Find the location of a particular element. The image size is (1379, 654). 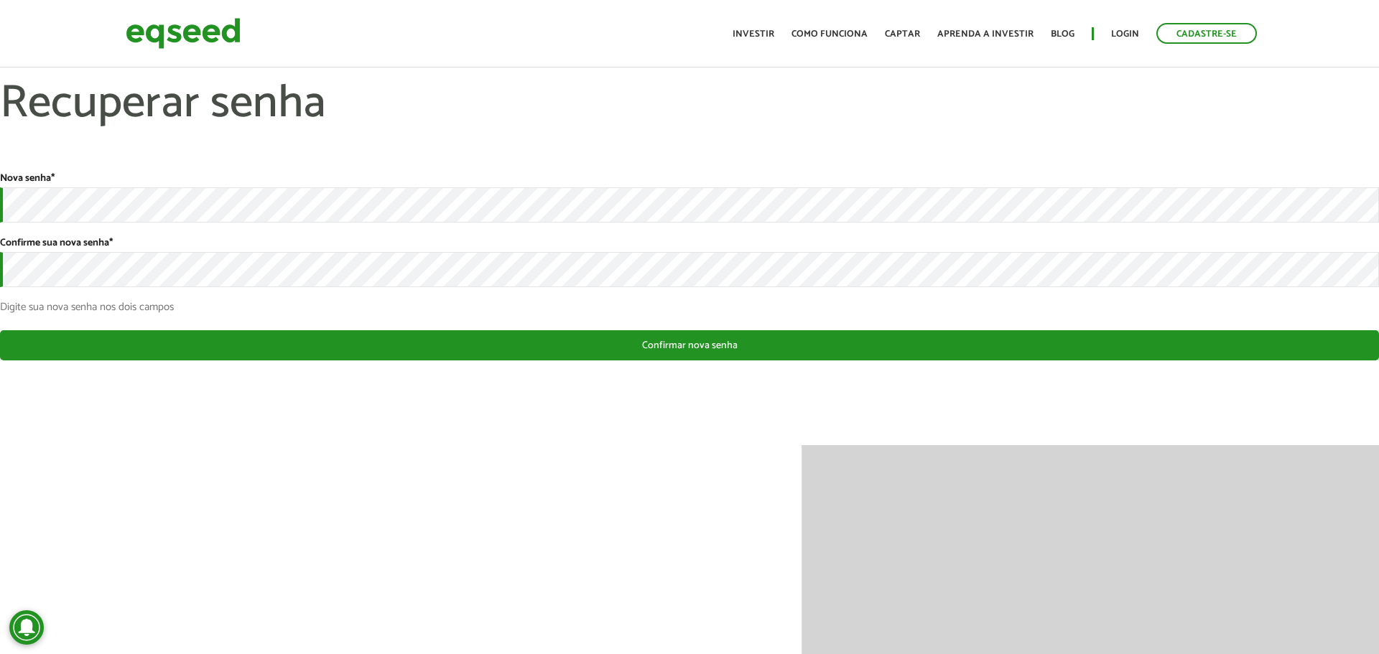

a: Login is located at coordinates (1124, 34).